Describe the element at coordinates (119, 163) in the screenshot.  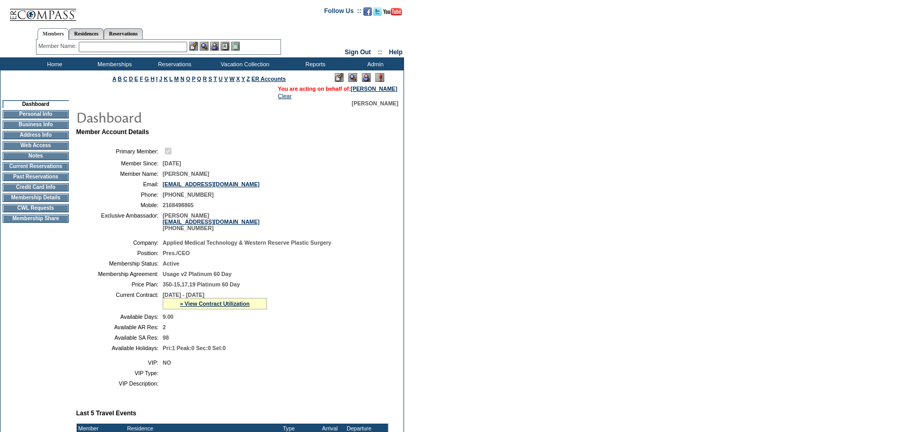
I see `td: Member Since:` at that location.